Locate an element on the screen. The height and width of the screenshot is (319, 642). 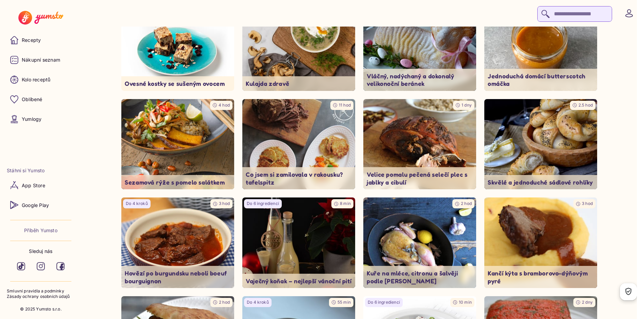
p: Jednoduchá domácí butterscotch omáčka is located at coordinates (541, 80).